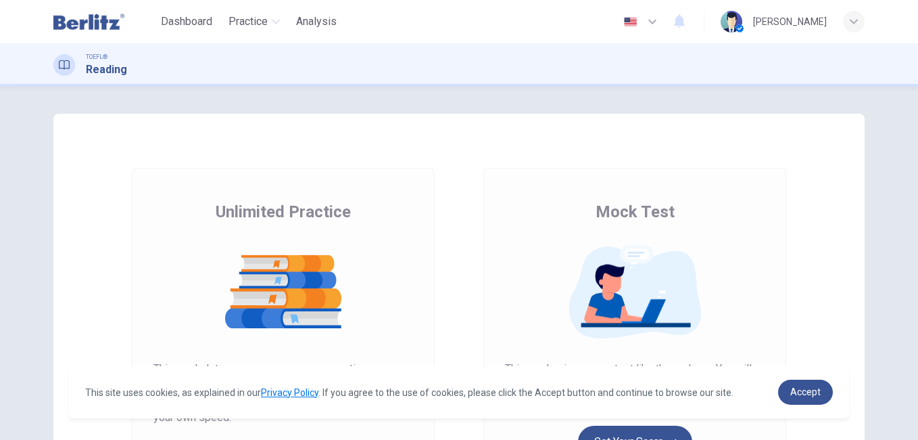  Describe the element at coordinates (187, 22) in the screenshot. I see `a: Dashboard` at that location.